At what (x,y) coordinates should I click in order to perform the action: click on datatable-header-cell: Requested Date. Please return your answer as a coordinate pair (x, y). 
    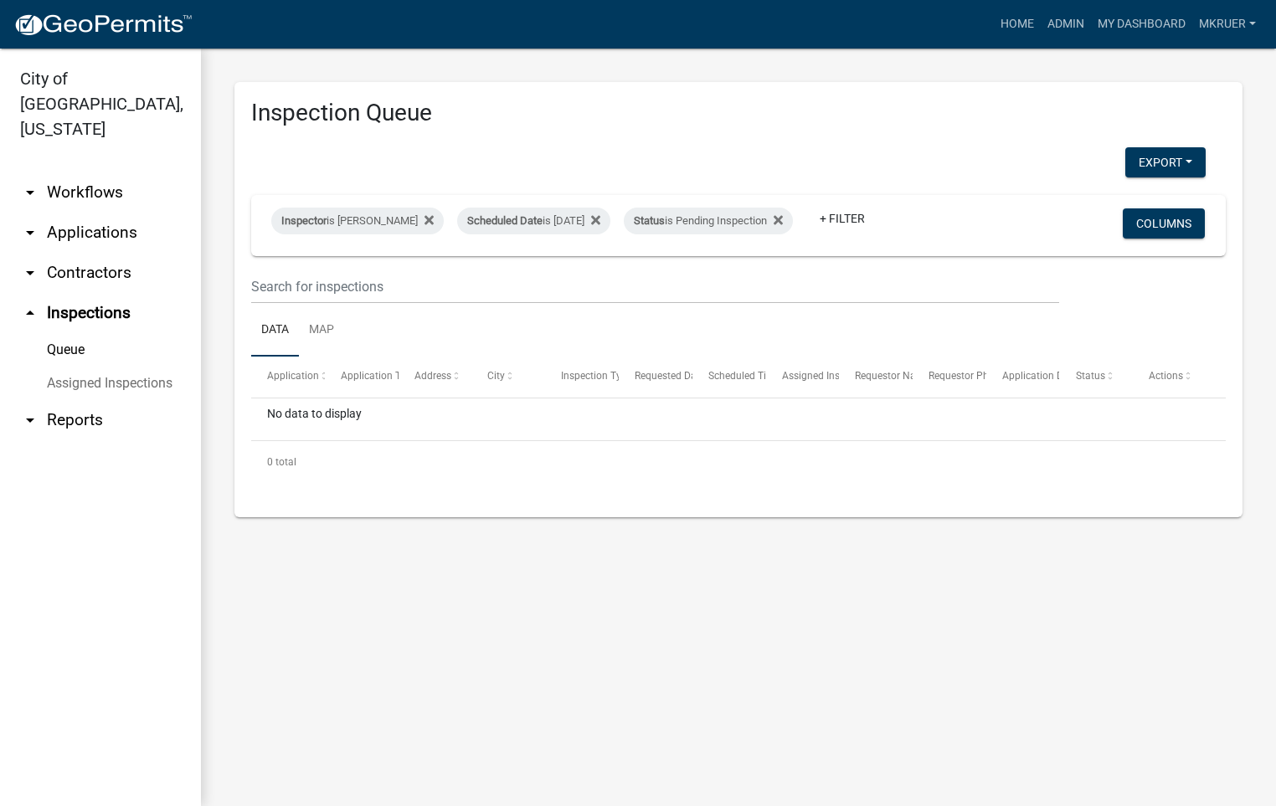
    Looking at the image, I should click on (656, 377).